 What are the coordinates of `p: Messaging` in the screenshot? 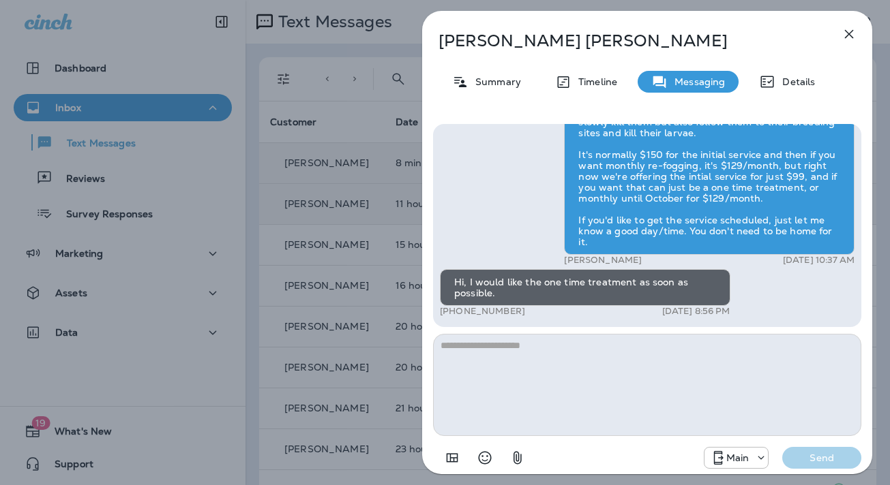 It's located at (696, 82).